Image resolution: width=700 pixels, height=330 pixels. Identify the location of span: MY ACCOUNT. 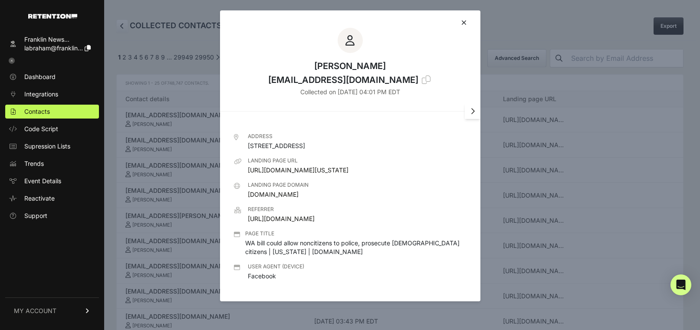
(35, 311).